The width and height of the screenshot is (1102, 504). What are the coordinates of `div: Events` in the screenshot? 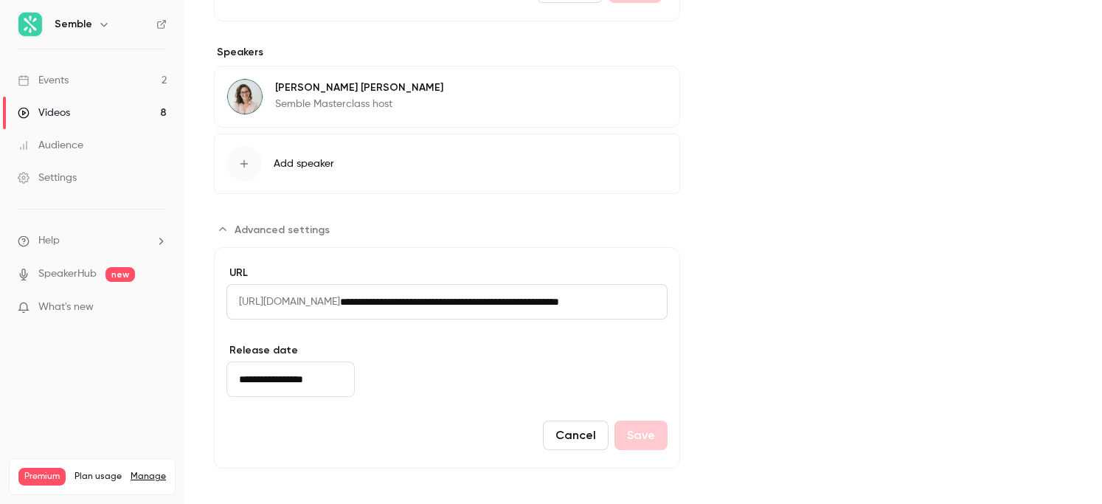 It's located at (43, 80).